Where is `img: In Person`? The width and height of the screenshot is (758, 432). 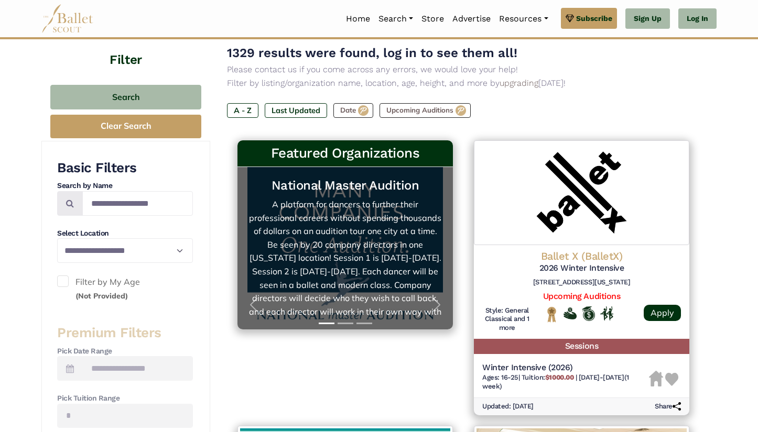 img: In Person is located at coordinates (606, 313).